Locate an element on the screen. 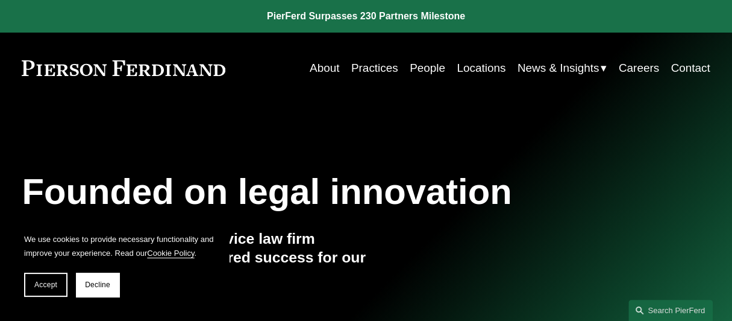  button: Accept is located at coordinates (46, 285).